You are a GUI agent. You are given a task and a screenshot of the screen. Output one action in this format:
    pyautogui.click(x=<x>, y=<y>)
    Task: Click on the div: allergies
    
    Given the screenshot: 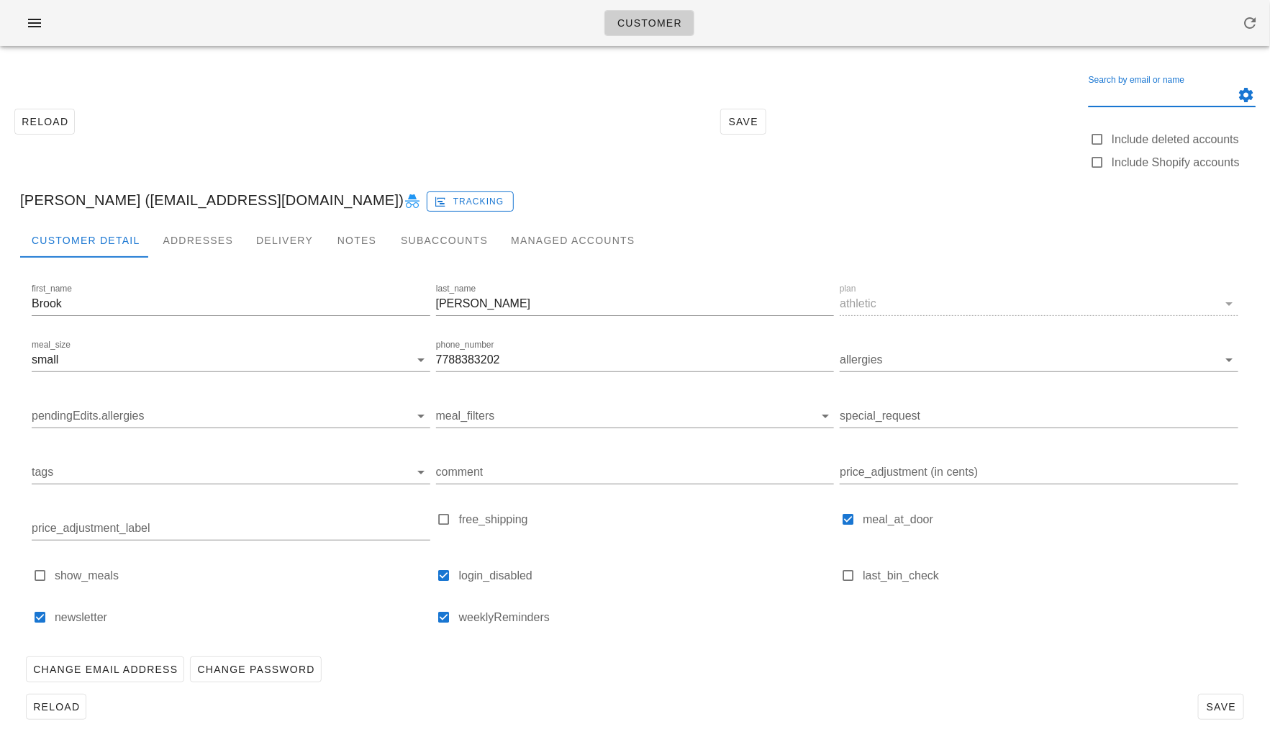 What is the action you would take?
    pyautogui.click(x=1039, y=360)
    